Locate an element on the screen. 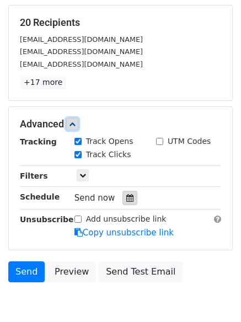 This screenshot has width=241, height=322. strong: Tracking is located at coordinates (38, 142).